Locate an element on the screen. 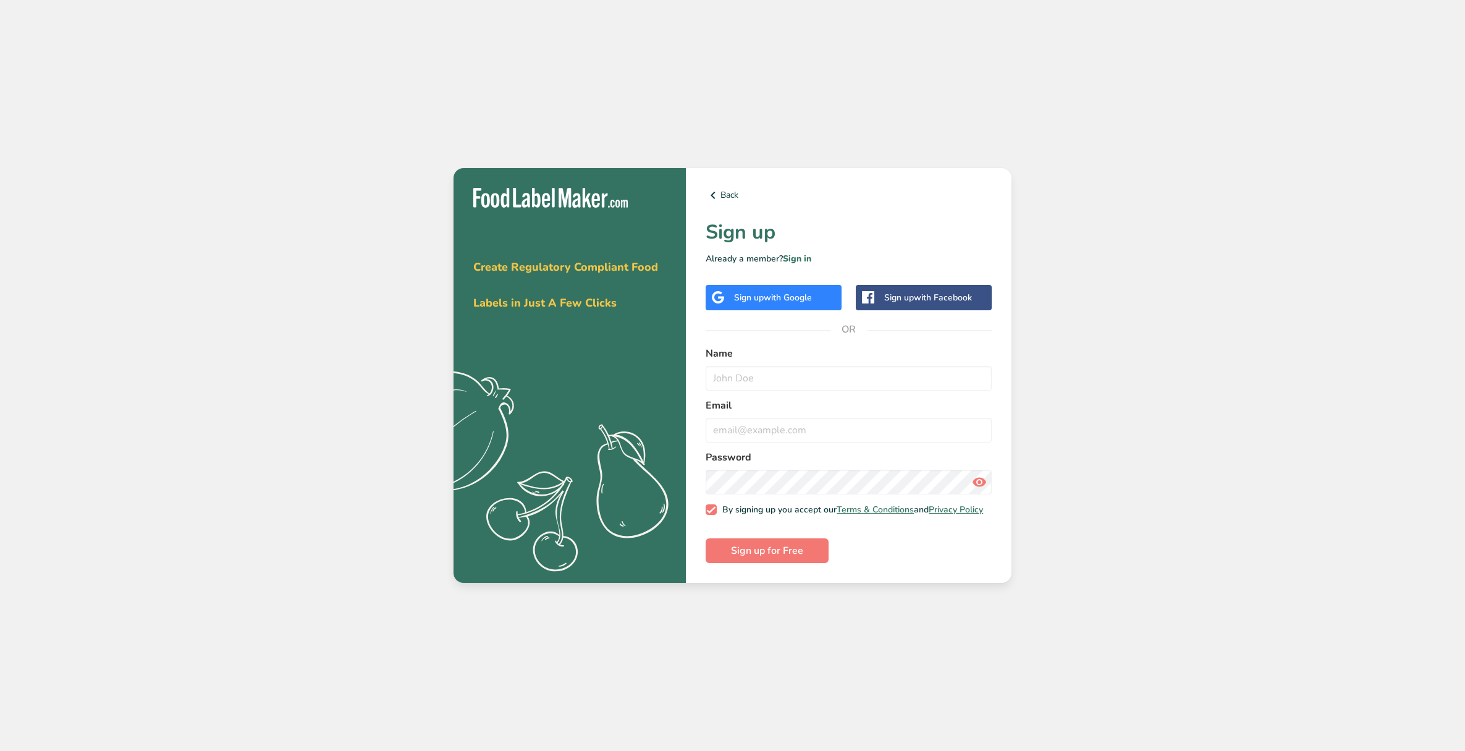 The image size is (1465, 751). a: Back is located at coordinates (848, 195).